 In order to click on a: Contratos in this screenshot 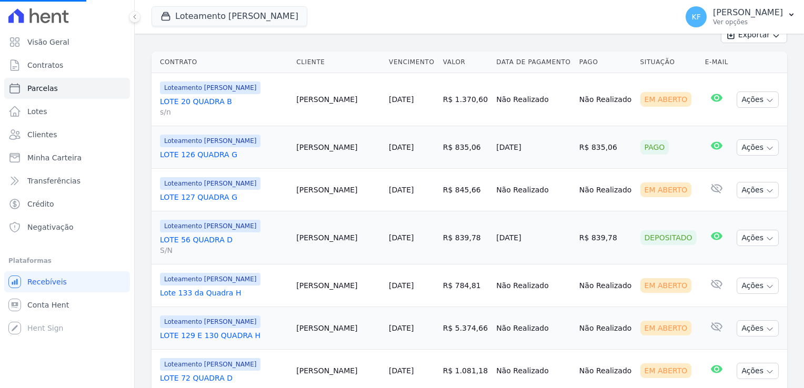, I will do `click(67, 65)`.